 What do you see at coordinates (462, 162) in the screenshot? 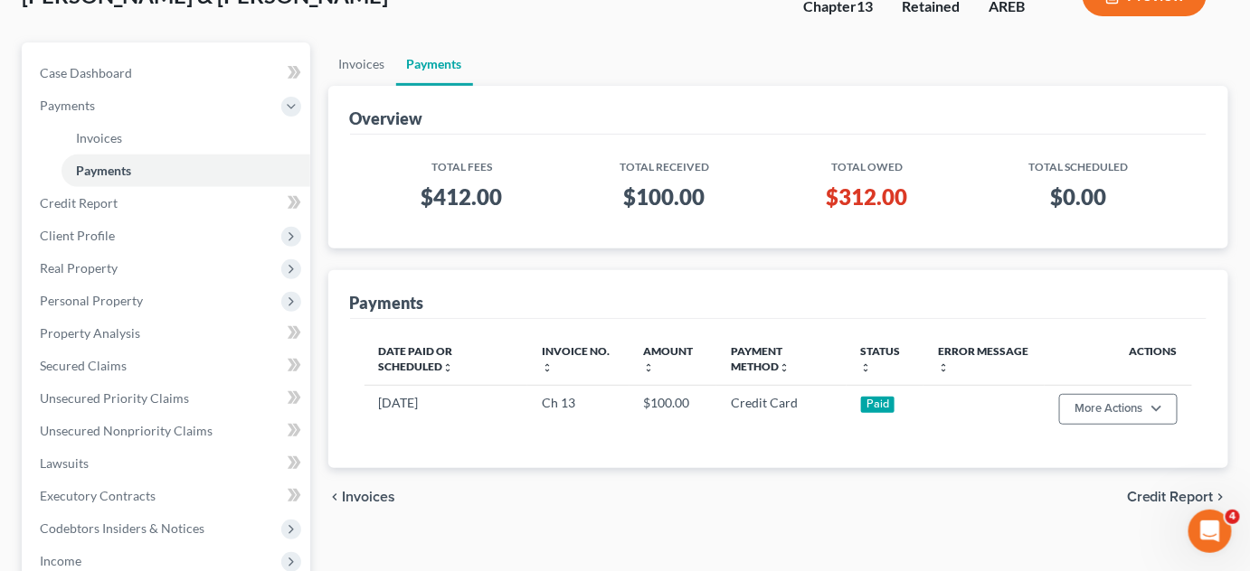
I see `th: Total Fees` at bounding box center [462, 162].